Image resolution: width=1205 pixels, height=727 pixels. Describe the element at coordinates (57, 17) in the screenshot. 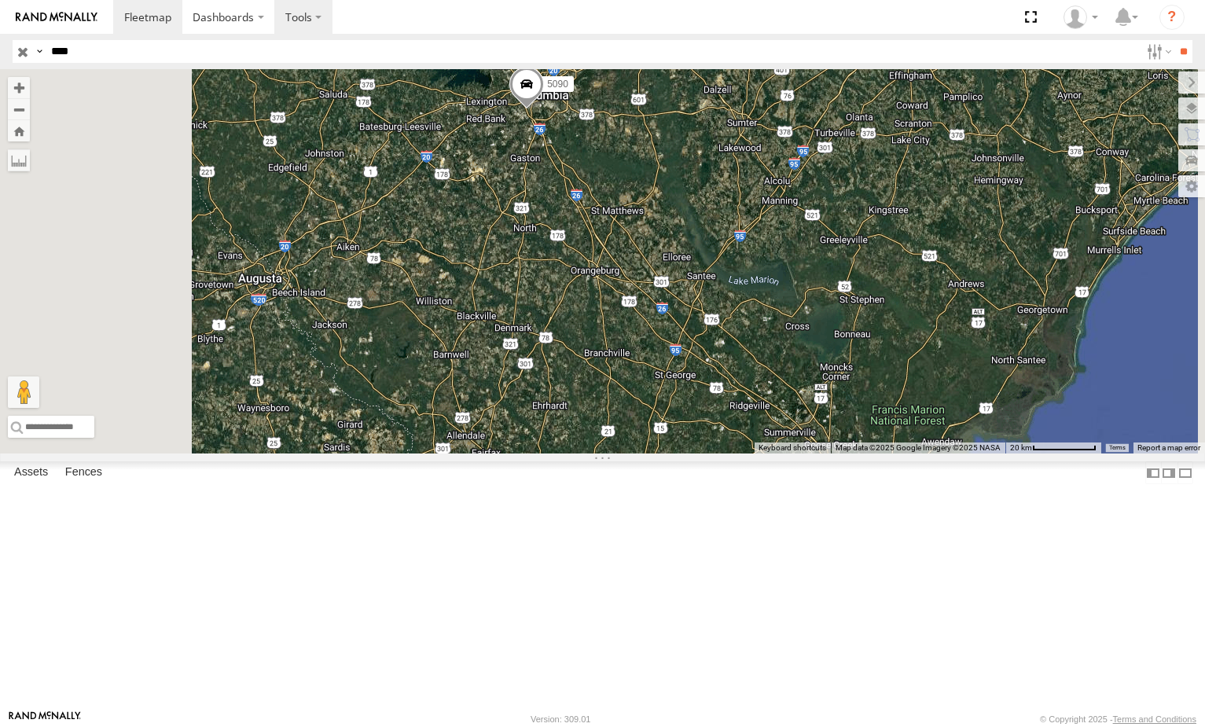

I see `img: rand-logo.svg` at that location.